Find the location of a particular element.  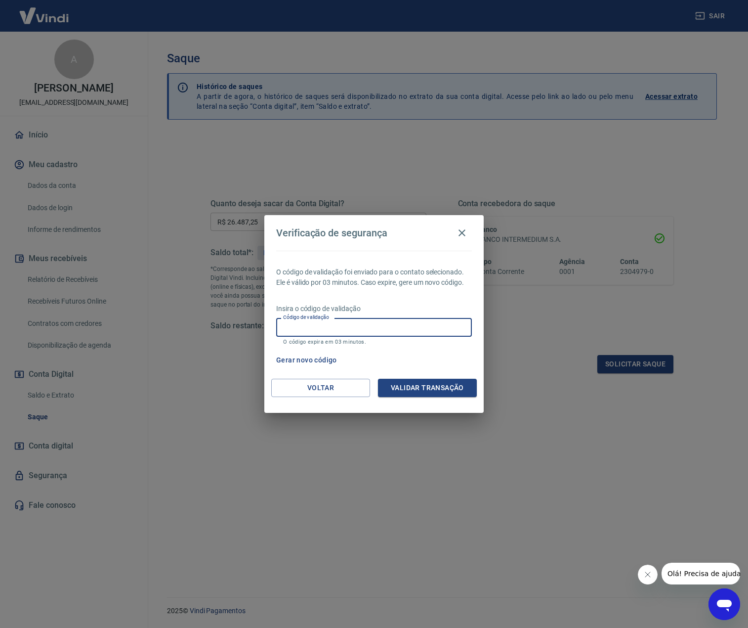

p: Insira o código de validação is located at coordinates (374, 308).